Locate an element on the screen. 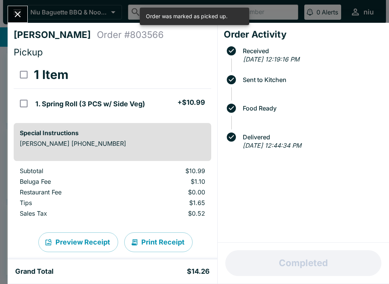  button: Print Receipt is located at coordinates (158, 242).